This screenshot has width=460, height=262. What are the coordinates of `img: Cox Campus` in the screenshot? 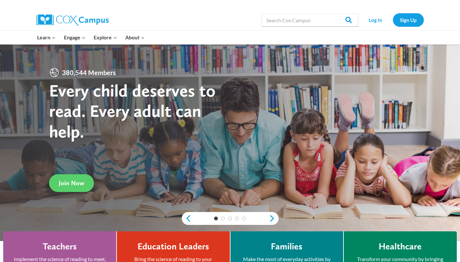 It's located at (73, 20).